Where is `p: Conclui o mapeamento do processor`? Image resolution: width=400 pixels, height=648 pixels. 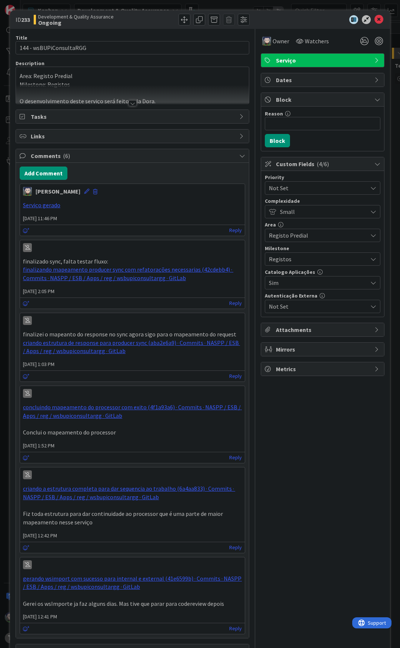
p: Conclui o mapeamento do processor is located at coordinates (132, 433).